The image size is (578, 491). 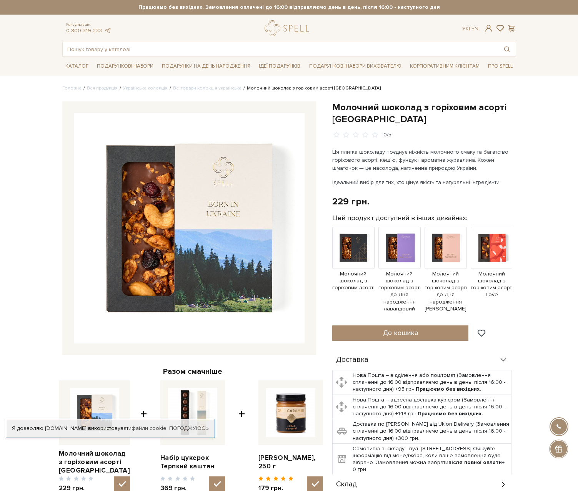 What do you see at coordinates (84, 30) in the screenshot?
I see `a: 0 800 319 233` at bounding box center [84, 30].